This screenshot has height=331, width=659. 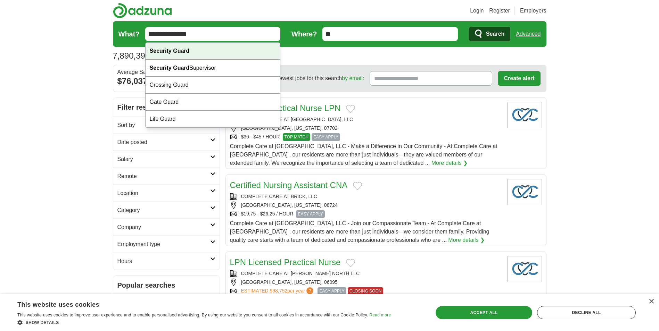 What do you see at coordinates (204, 323) in the screenshot?
I see `div: Show details` at bounding box center [204, 323].